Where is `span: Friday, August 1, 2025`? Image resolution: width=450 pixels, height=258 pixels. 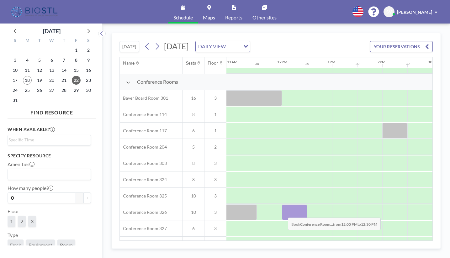 span: Friday, August 1, 2025 is located at coordinates (76, 50).